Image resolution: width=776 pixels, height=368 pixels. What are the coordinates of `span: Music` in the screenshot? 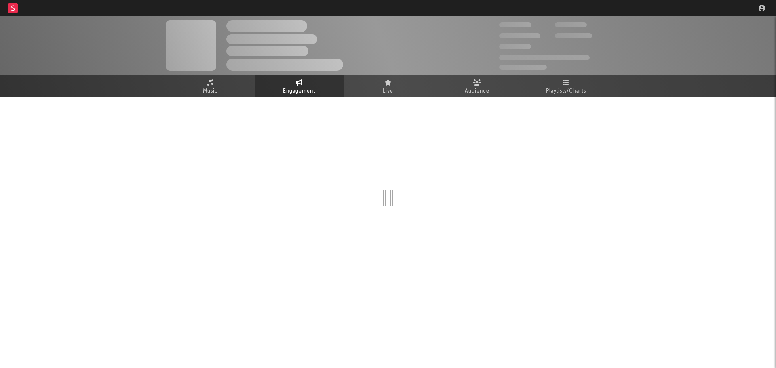 It's located at (210, 91).